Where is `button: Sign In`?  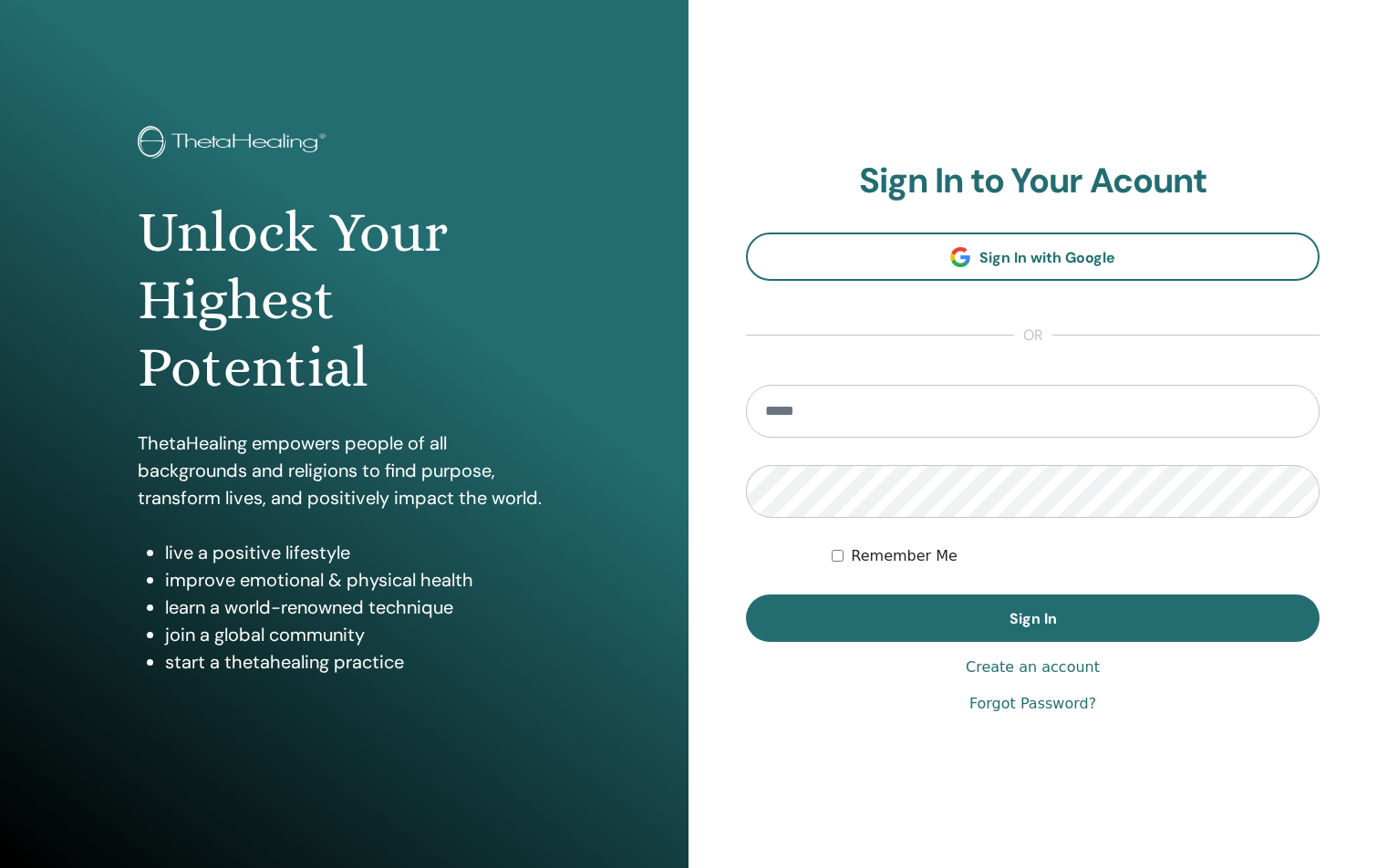 button: Sign In is located at coordinates (1033, 618).